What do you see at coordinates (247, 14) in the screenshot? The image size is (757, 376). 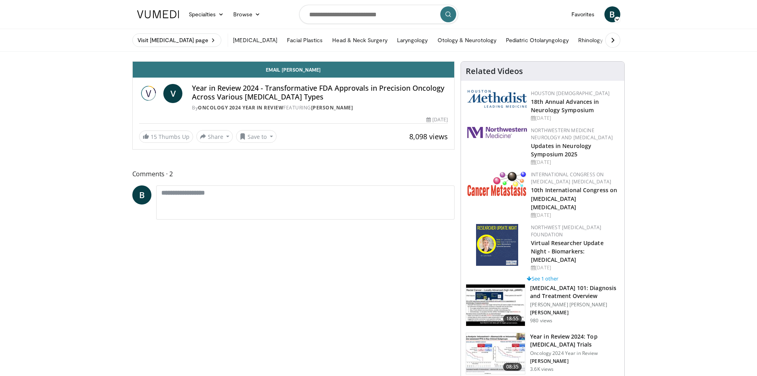 I see `a: Browse` at bounding box center [247, 14].